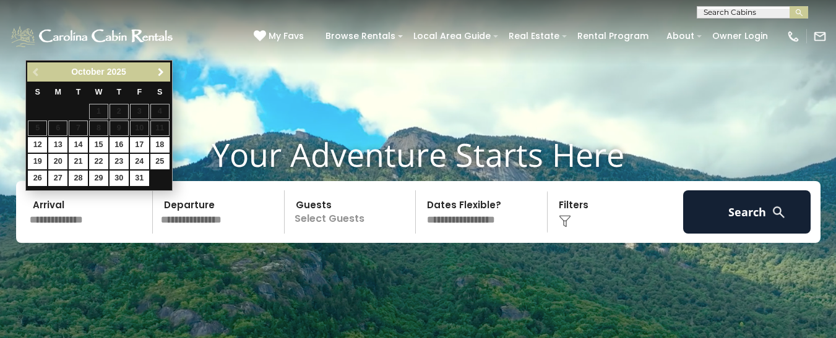 The image size is (836, 338). Describe the element at coordinates (98, 178) in the screenshot. I see `a: 29` at that location.